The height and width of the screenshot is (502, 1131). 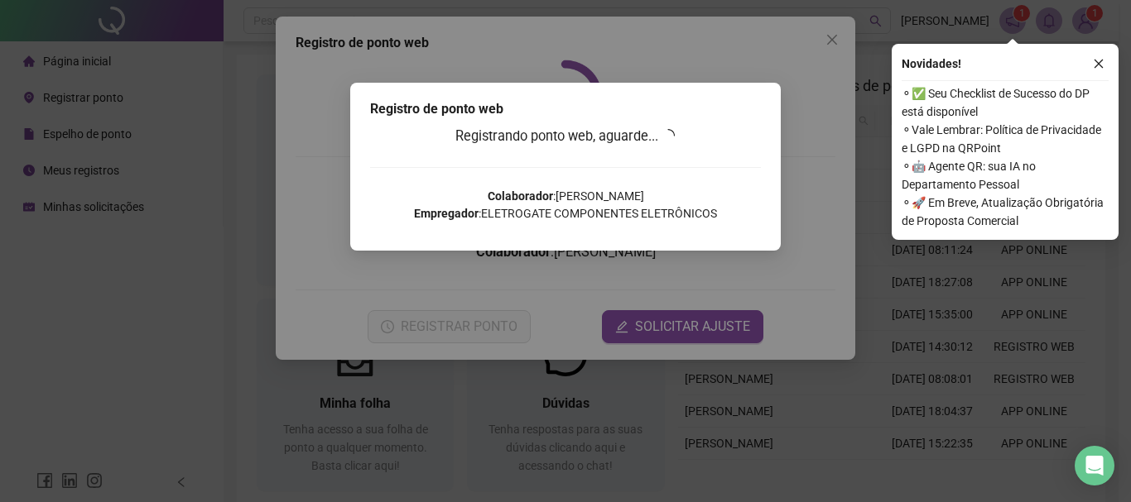 I want to click on span: ⚬ ✅ Seu Checklist de Sucesso do DP está disponível, so click(x=1005, y=103).